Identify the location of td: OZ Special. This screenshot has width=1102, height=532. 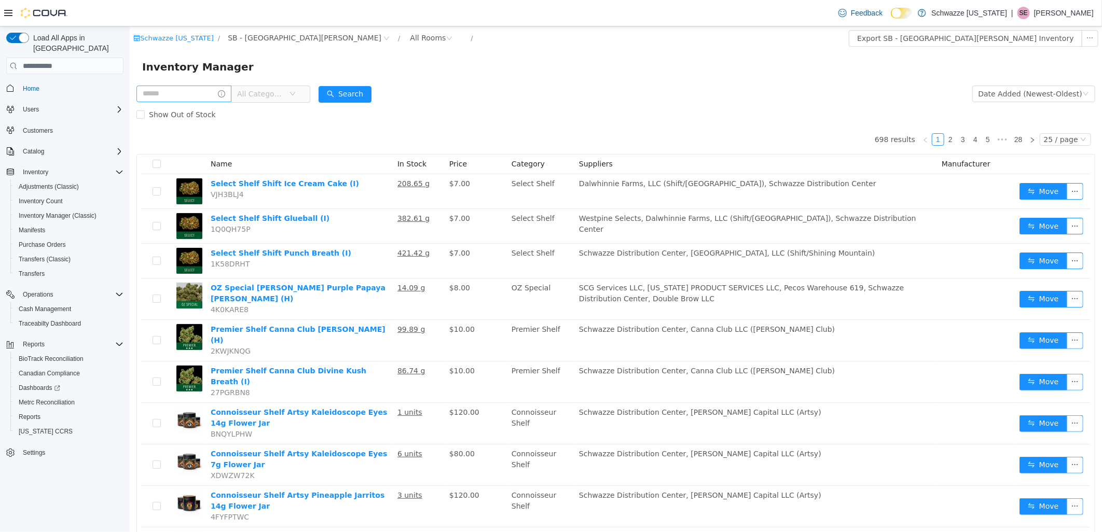
(412, 273).